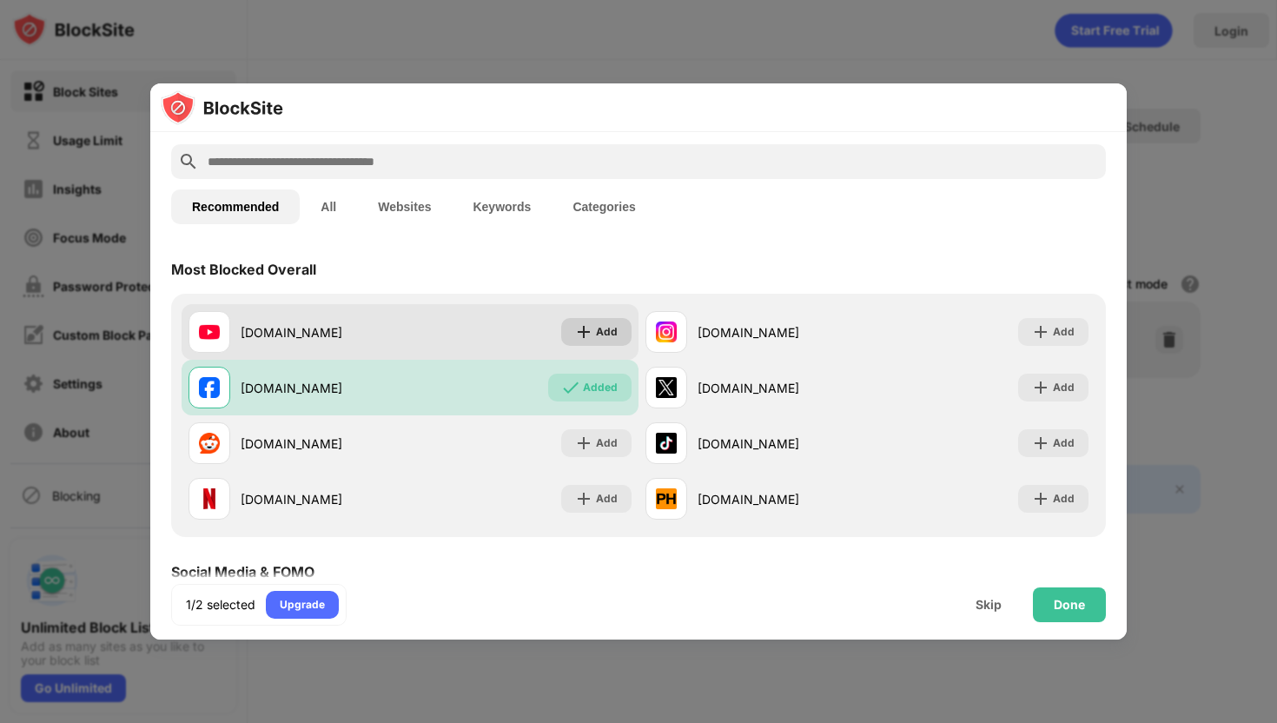 The width and height of the screenshot is (1277, 723). Describe the element at coordinates (404, 207) in the screenshot. I see `button: Websites` at that location.